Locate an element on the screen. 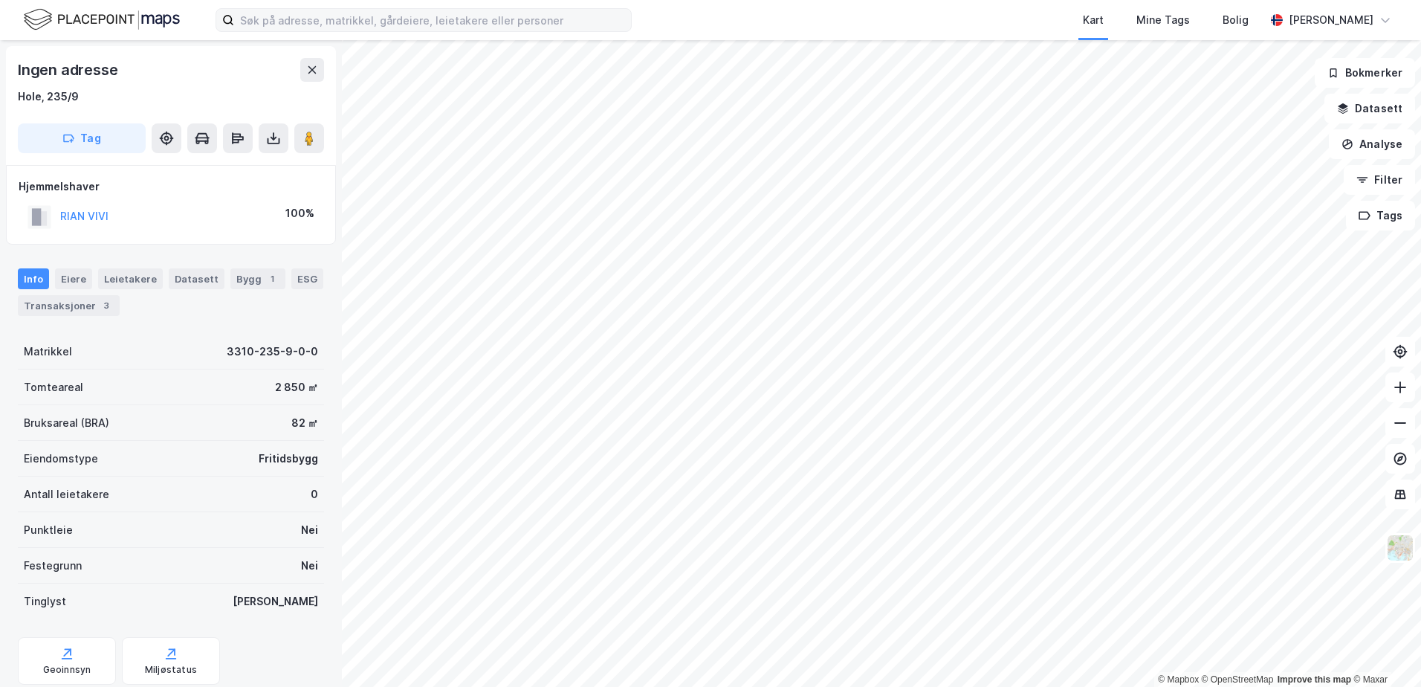 The image size is (1421, 687). button: Tags is located at coordinates (1380, 216).